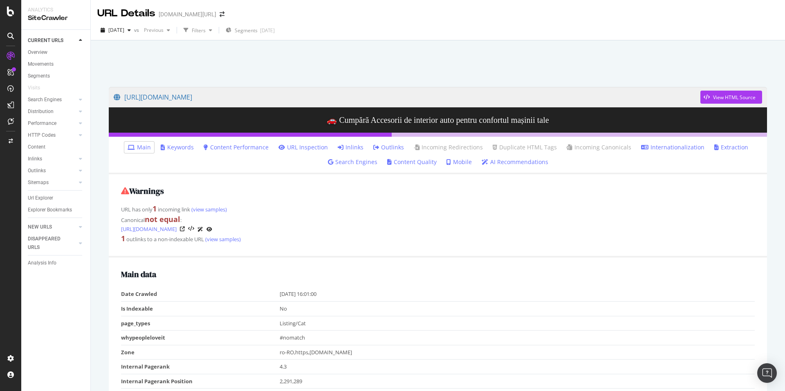 This screenshot has height=391, width=785. I want to click on a: Analysis Info, so click(56, 263).